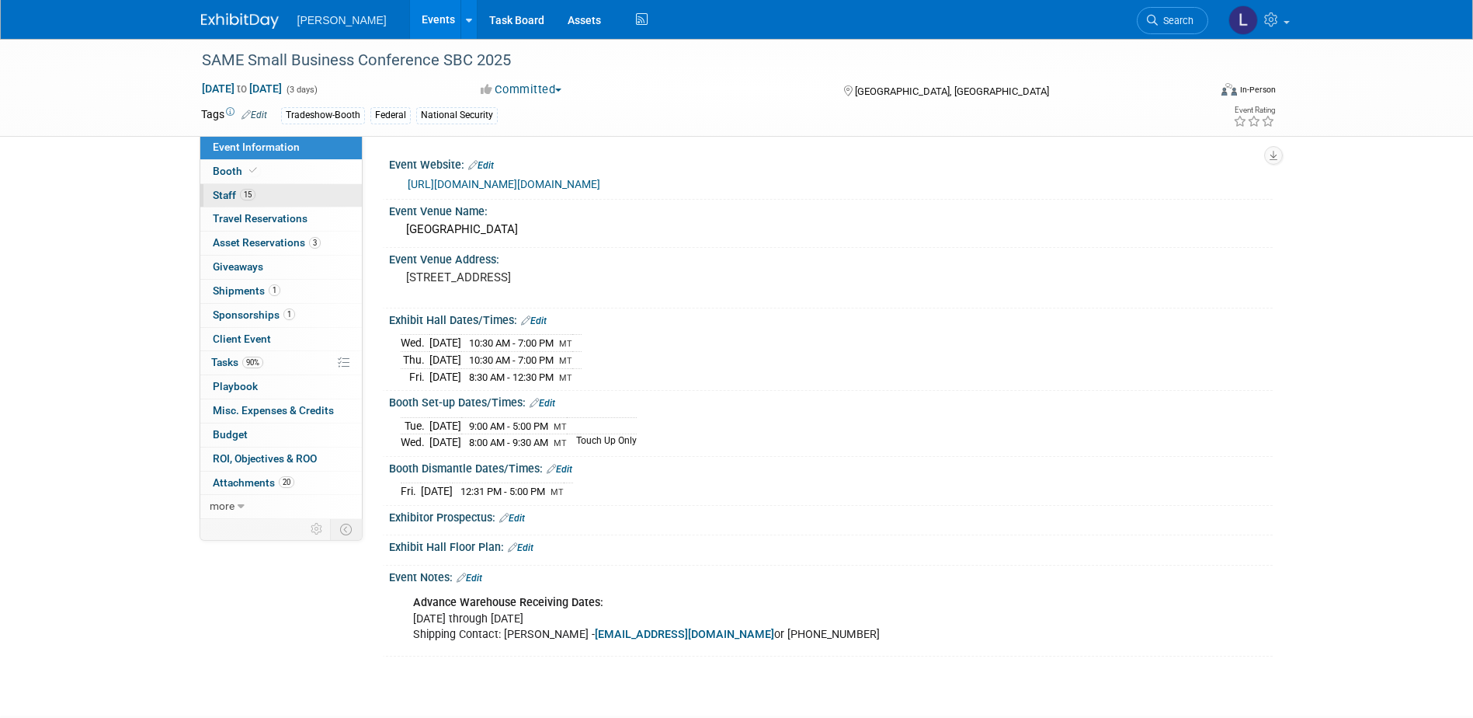  What do you see at coordinates (254, 315) in the screenshot?
I see `span: Sponsorships` at bounding box center [254, 315].